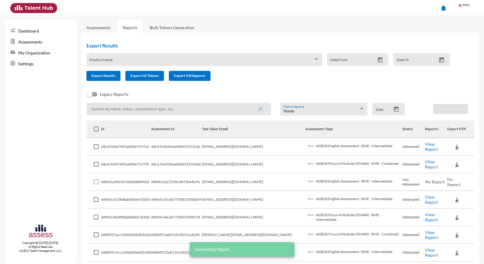 The image size is (484, 264). Describe the element at coordinates (144, 75) in the screenshot. I see `span: Export Id/Tokens` at that location.